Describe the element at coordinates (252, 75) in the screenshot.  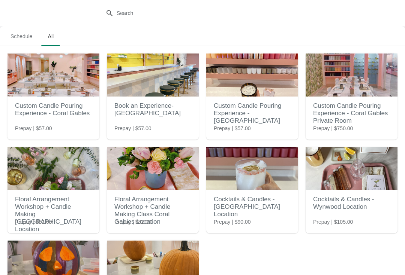
I see `img: Custom Candle Pouring Experience - Fort Lauderdale` at that location.